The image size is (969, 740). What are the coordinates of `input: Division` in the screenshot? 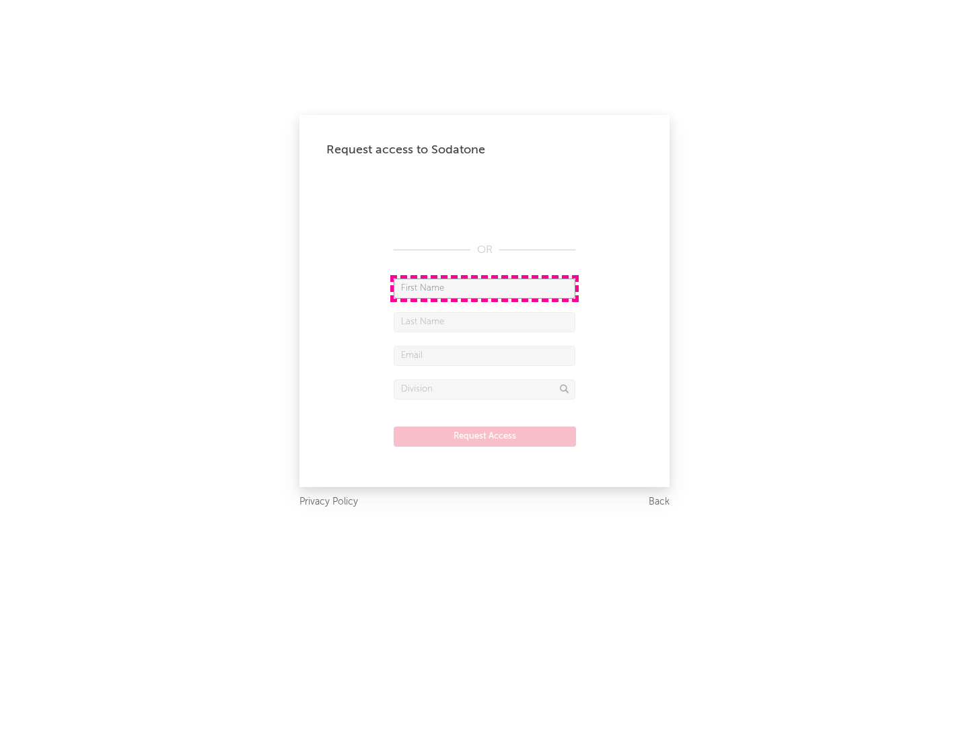 It's located at (484, 390).